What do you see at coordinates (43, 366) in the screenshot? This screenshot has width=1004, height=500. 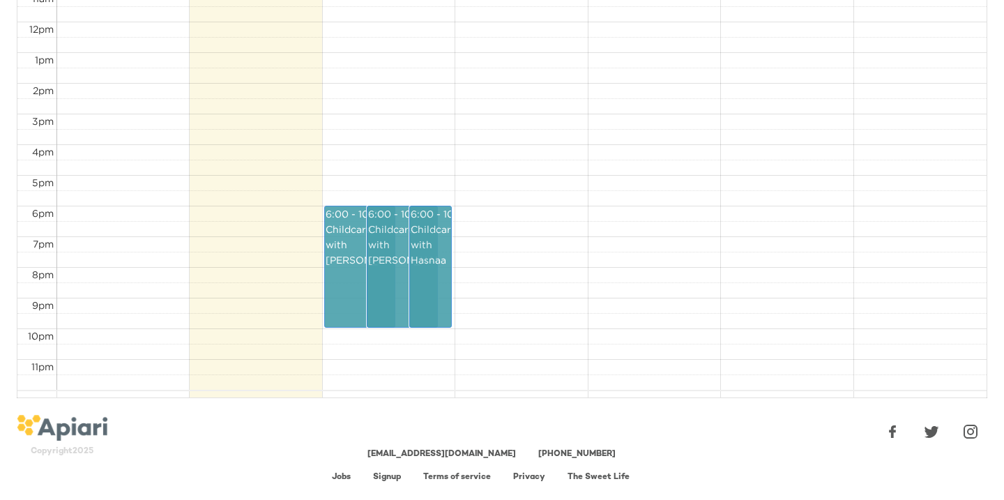 I see `span: 11pm` at bounding box center [43, 366].